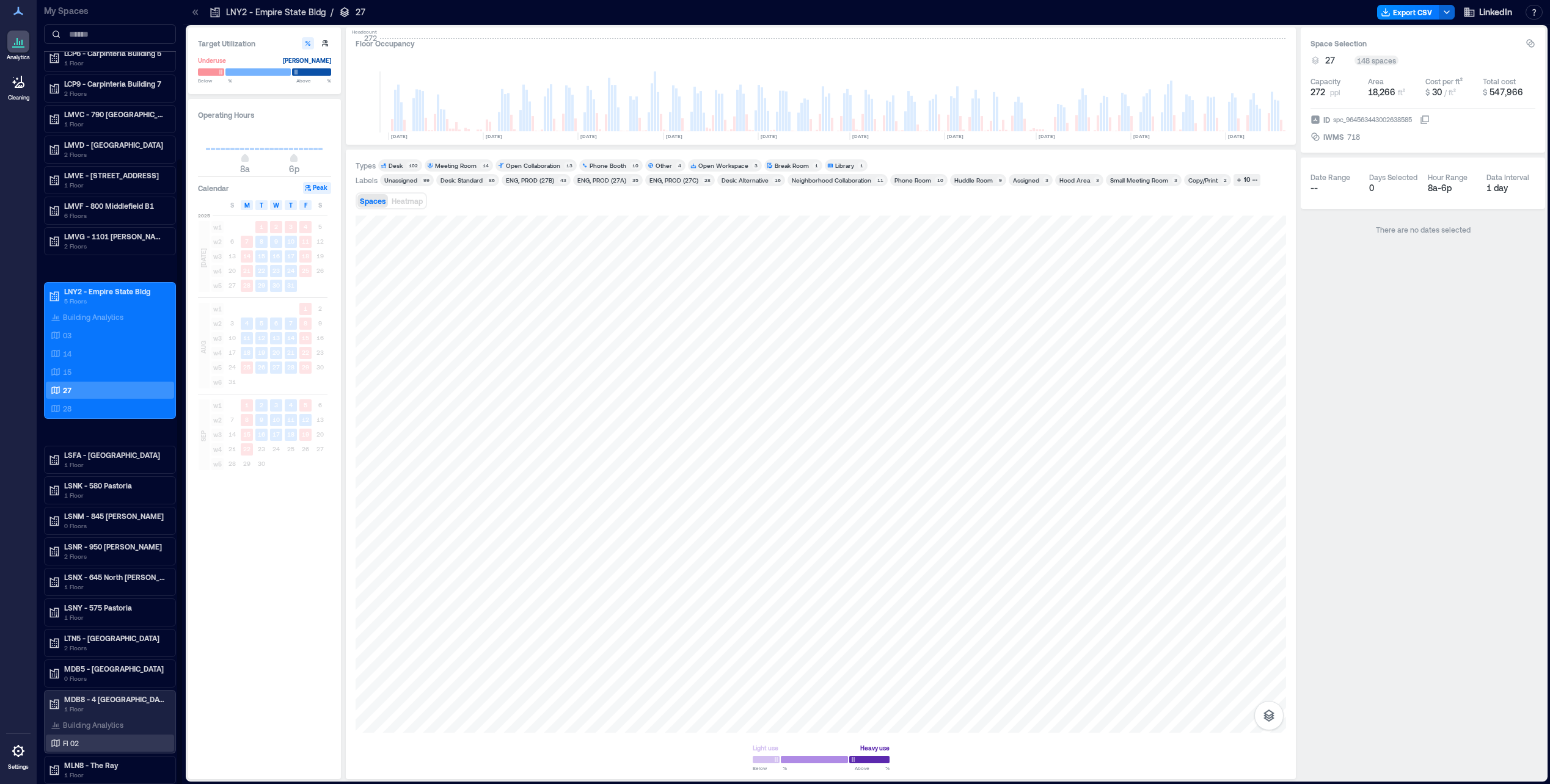 This screenshot has width=1550, height=784. Describe the element at coordinates (373, 201) in the screenshot. I see `button: Spaces` at that location.